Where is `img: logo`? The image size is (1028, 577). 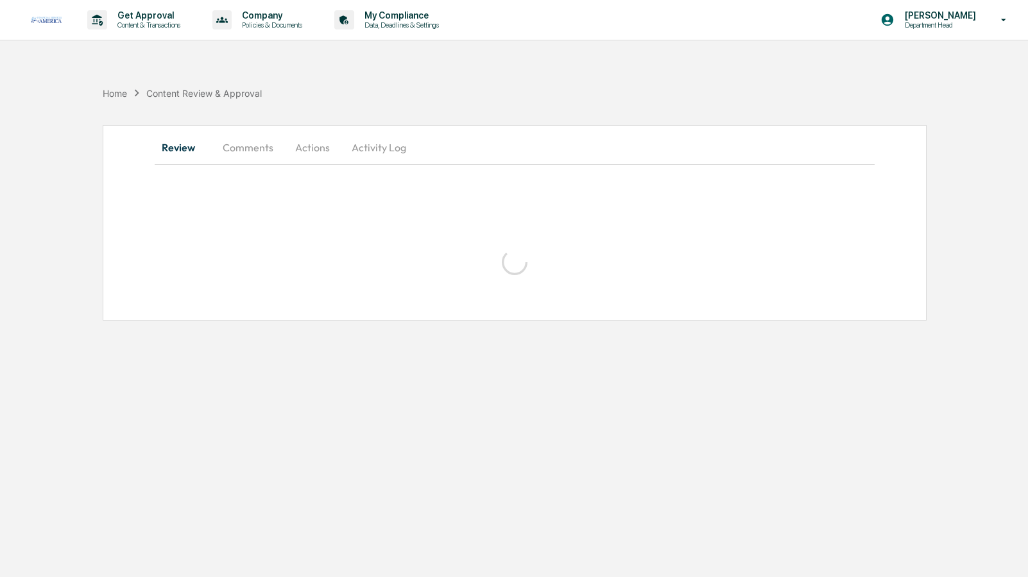 img: logo is located at coordinates (46, 19).